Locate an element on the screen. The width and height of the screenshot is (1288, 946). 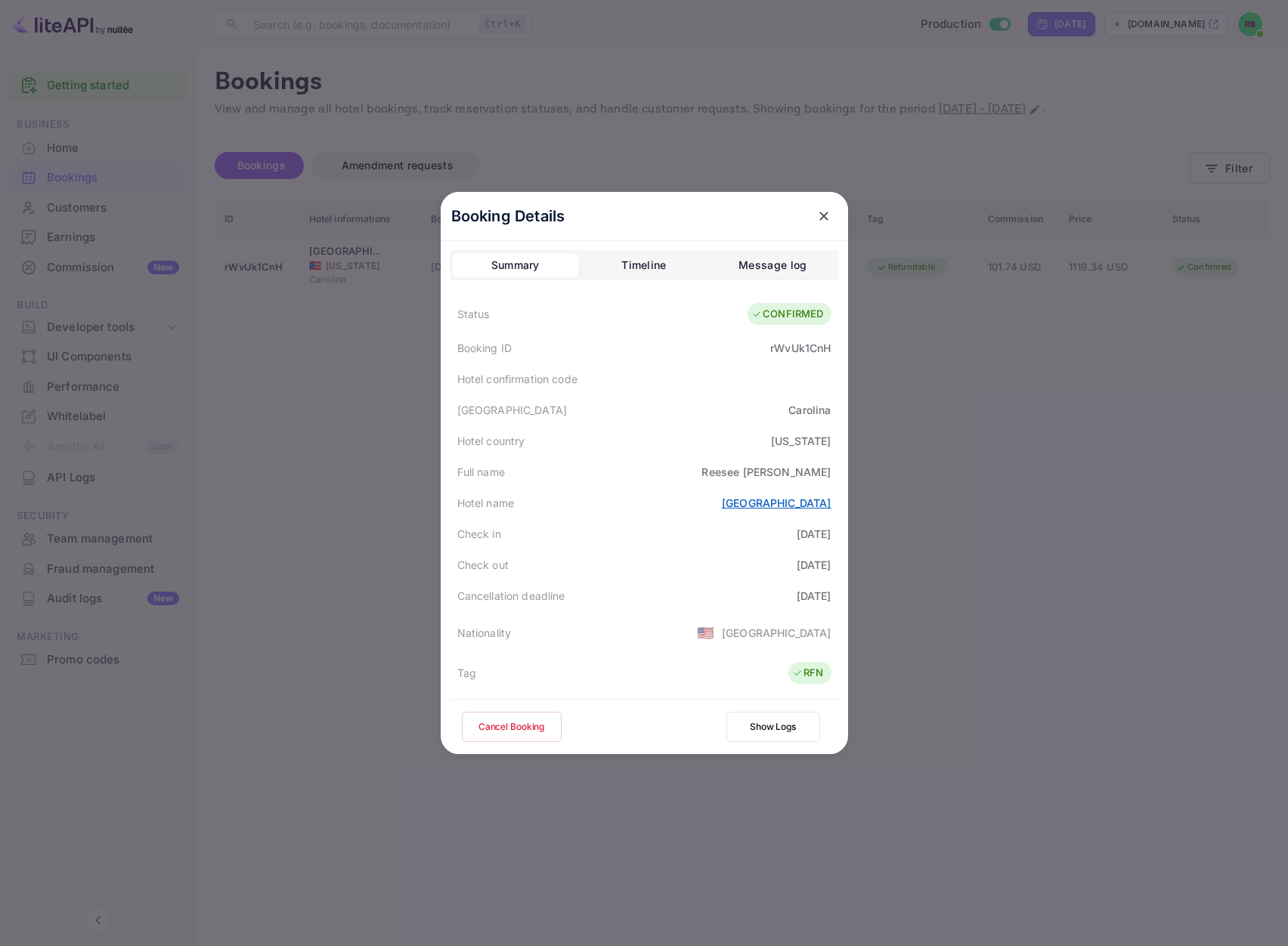
button: Message log is located at coordinates (772, 266).